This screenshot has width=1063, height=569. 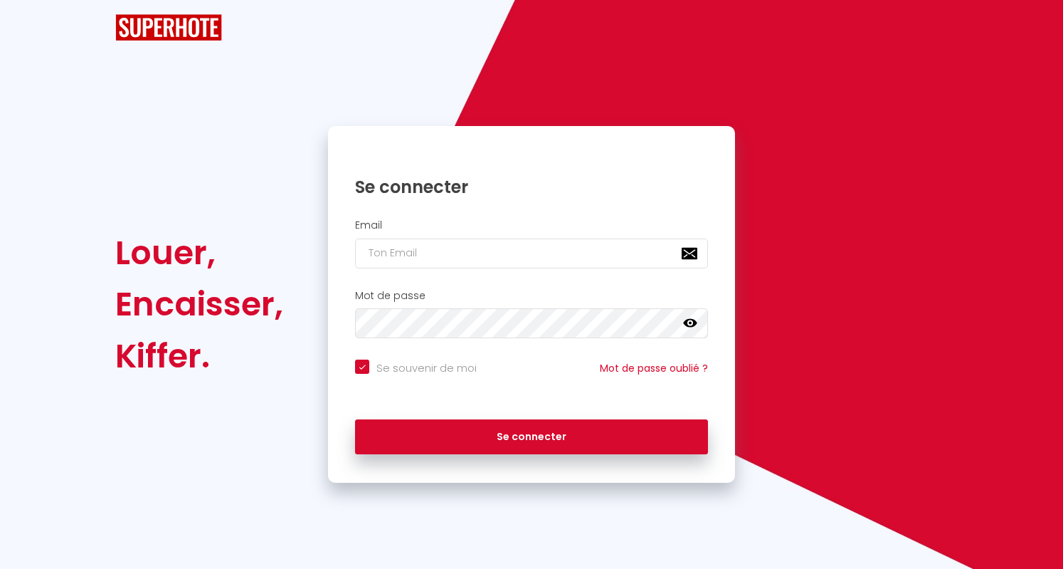 What do you see at coordinates (199, 253) in the screenshot?
I see `div: Louer,` at bounding box center [199, 253].